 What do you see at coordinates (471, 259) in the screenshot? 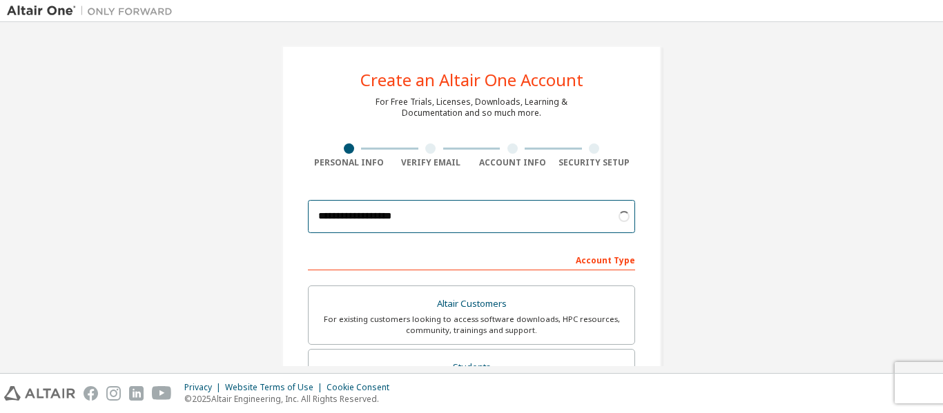
I see `div: Account Type` at bounding box center [471, 259].